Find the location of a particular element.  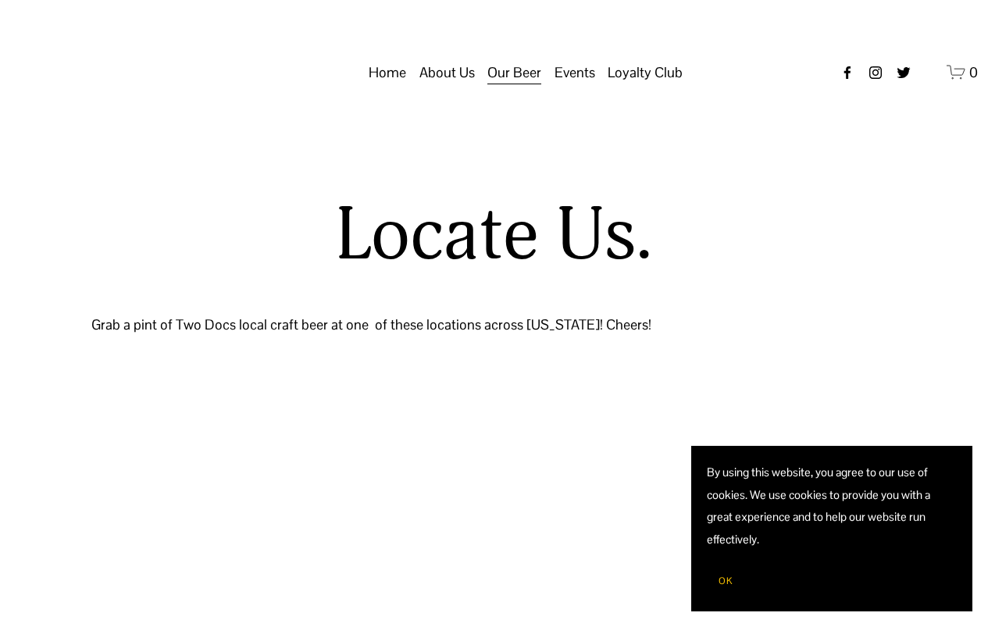

a: instagram-unauth is located at coordinates (876, 73).